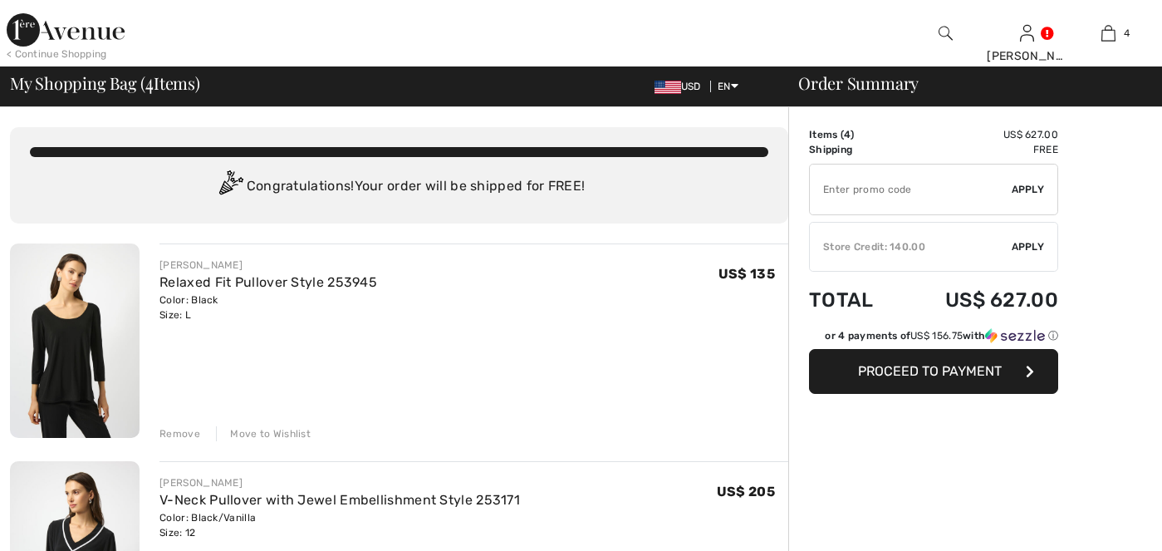 Image resolution: width=1162 pixels, height=551 pixels. What do you see at coordinates (1027, 32) in the screenshot?
I see `a: Sign In` at bounding box center [1027, 32].